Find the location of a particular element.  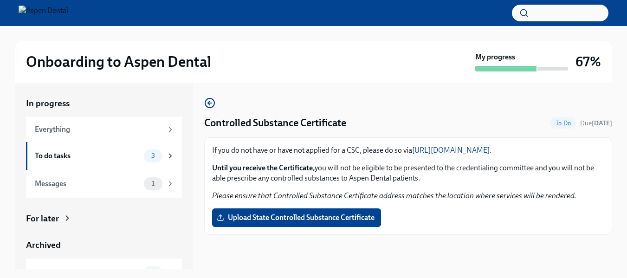

div: Archived is located at coordinates (104, 245).